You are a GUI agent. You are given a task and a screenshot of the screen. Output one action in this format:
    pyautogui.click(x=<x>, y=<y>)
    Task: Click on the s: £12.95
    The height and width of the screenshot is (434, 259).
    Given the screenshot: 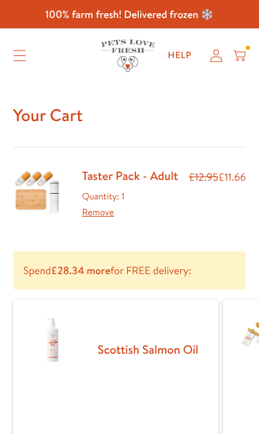 What is the action you would take?
    pyautogui.click(x=203, y=176)
    